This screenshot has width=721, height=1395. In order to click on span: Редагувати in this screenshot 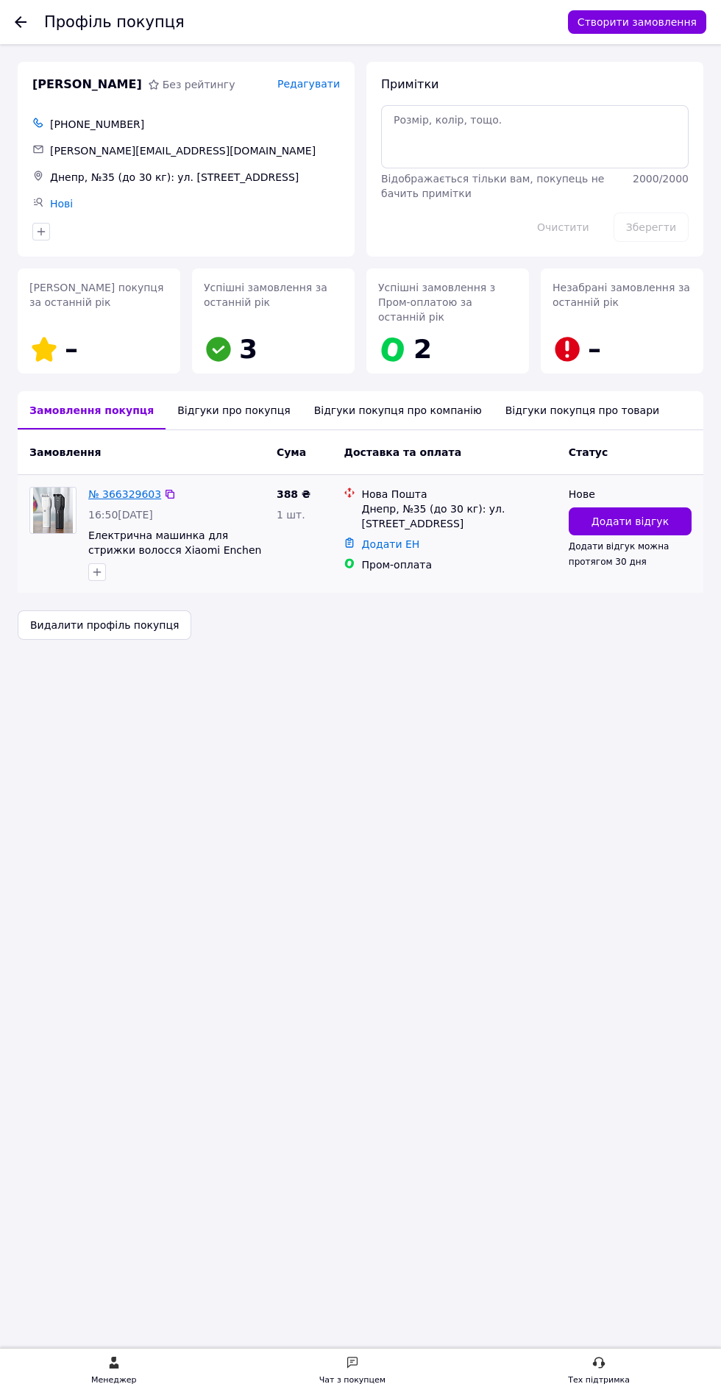, I will do `click(308, 84)`.